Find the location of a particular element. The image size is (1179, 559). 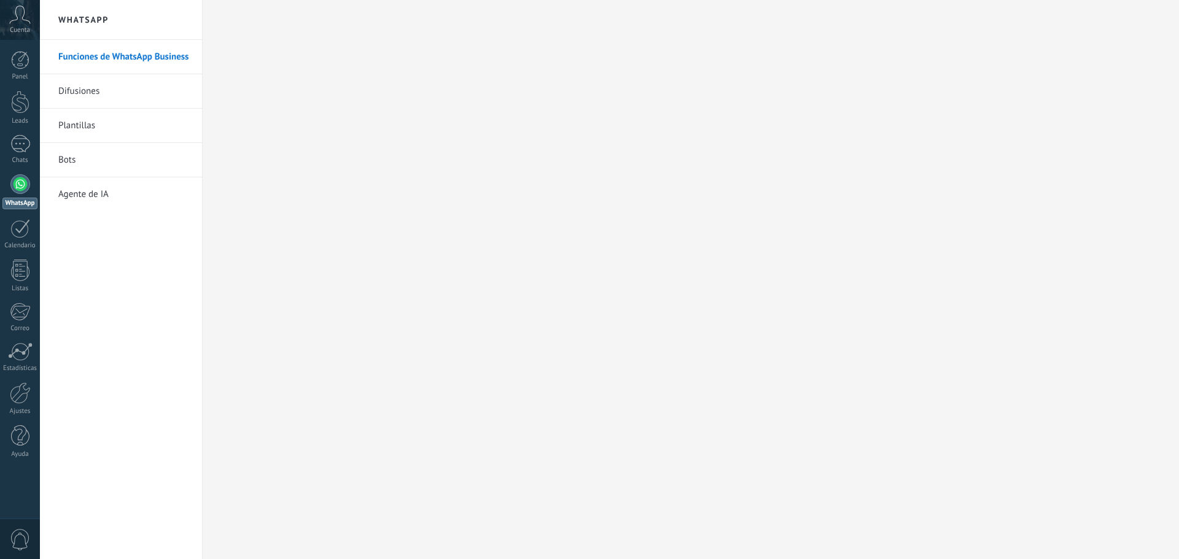

div: Calendario is located at coordinates (20, 246).